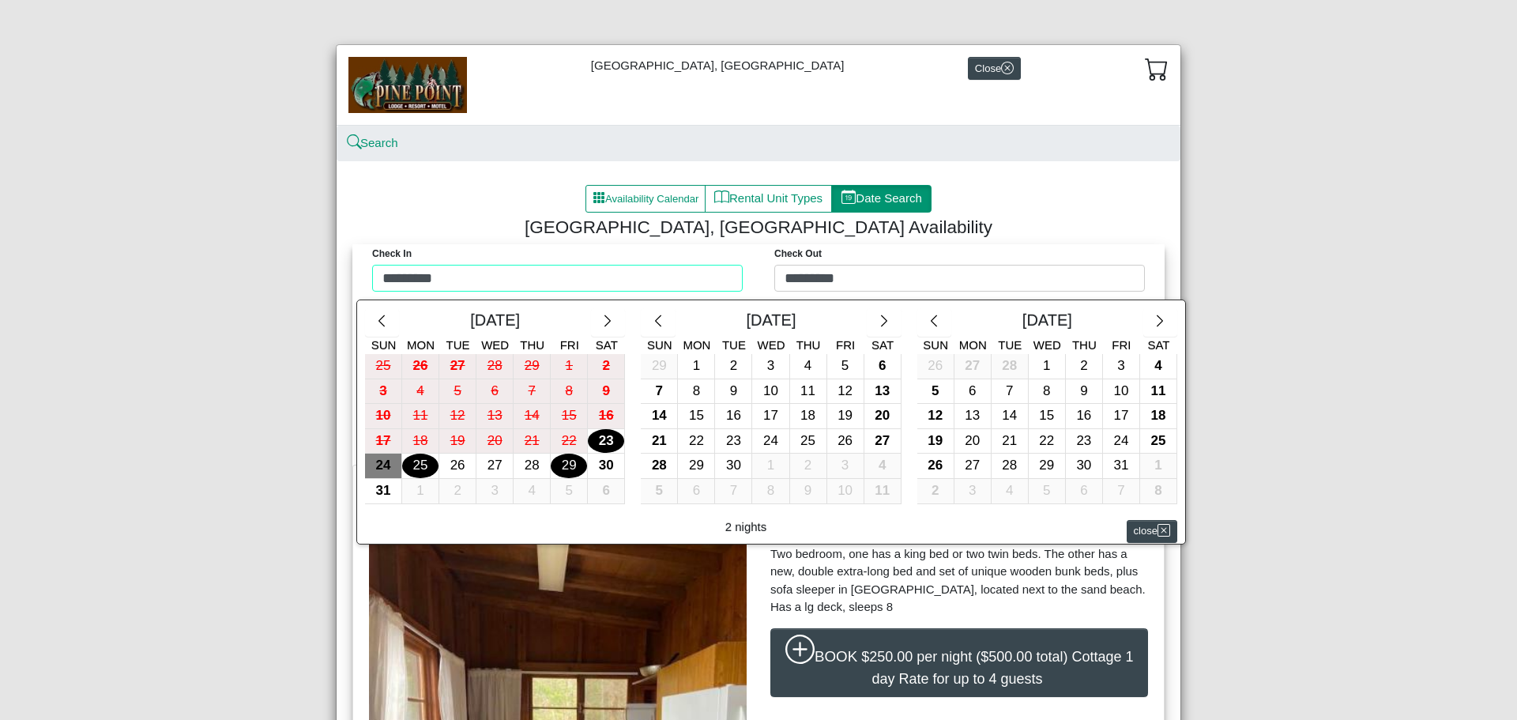 Image resolution: width=1517 pixels, height=720 pixels. Describe the element at coordinates (1010, 441) in the screenshot. I see `div: 21` at that location.